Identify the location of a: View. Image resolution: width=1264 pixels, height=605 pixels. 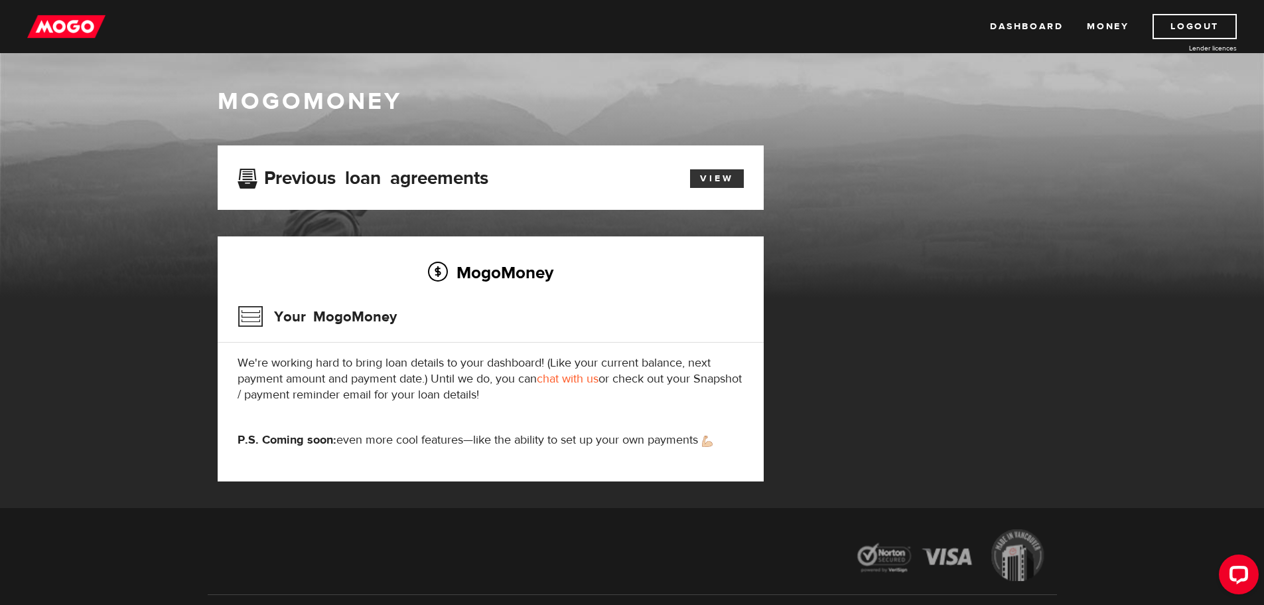
(717, 179).